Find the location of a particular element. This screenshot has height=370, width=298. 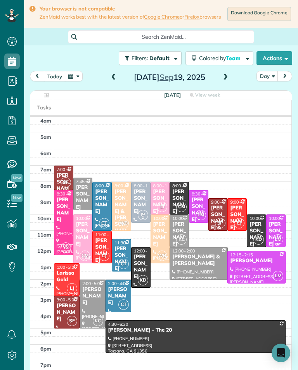

span: 12:00 - 2:00 is located at coordinates (183, 251).